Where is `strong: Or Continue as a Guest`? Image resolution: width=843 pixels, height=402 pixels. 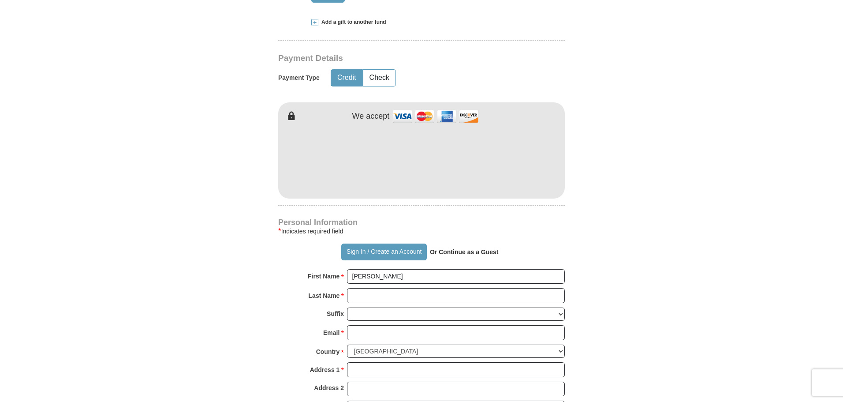
strong: Or Continue as a Guest is located at coordinates (465, 252).